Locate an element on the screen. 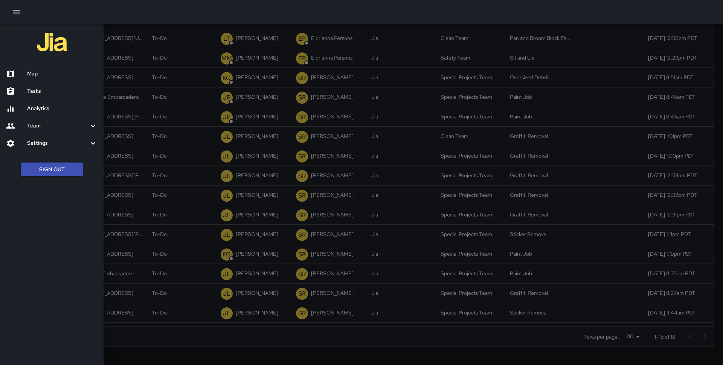 The height and width of the screenshot is (365, 723). h6: Team is located at coordinates (58, 126).